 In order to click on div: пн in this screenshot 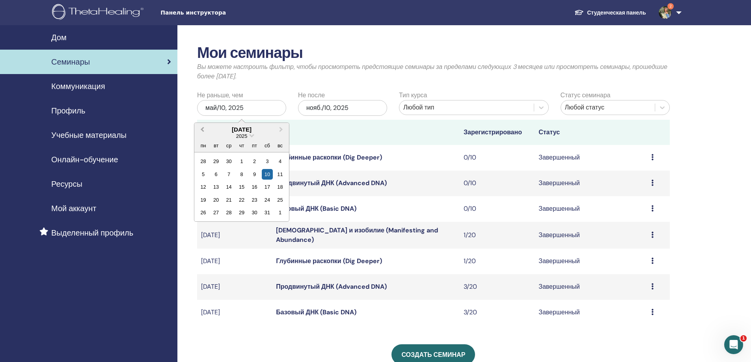, I will do `click(203, 145)`.